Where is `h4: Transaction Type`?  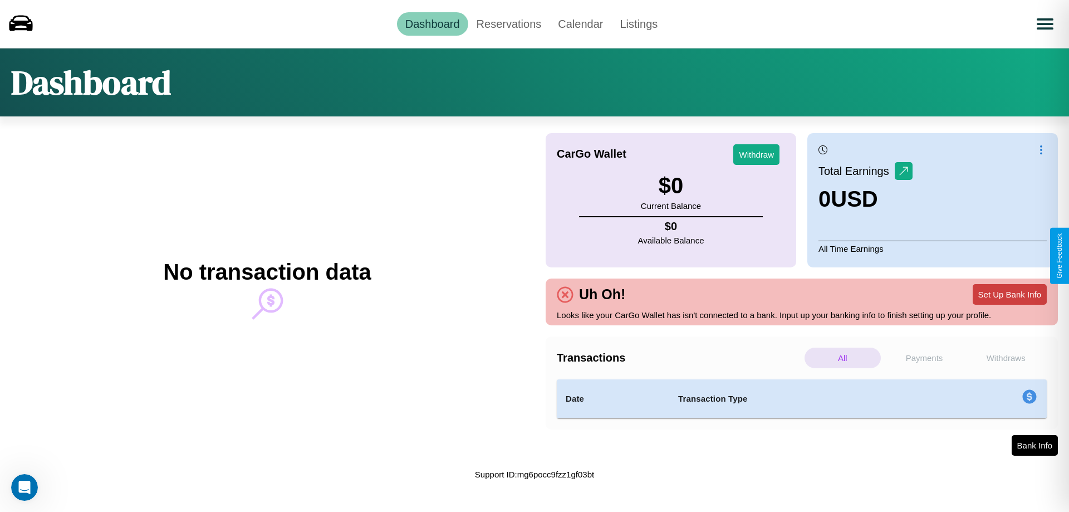
h4: Transaction Type is located at coordinates (804, 399).